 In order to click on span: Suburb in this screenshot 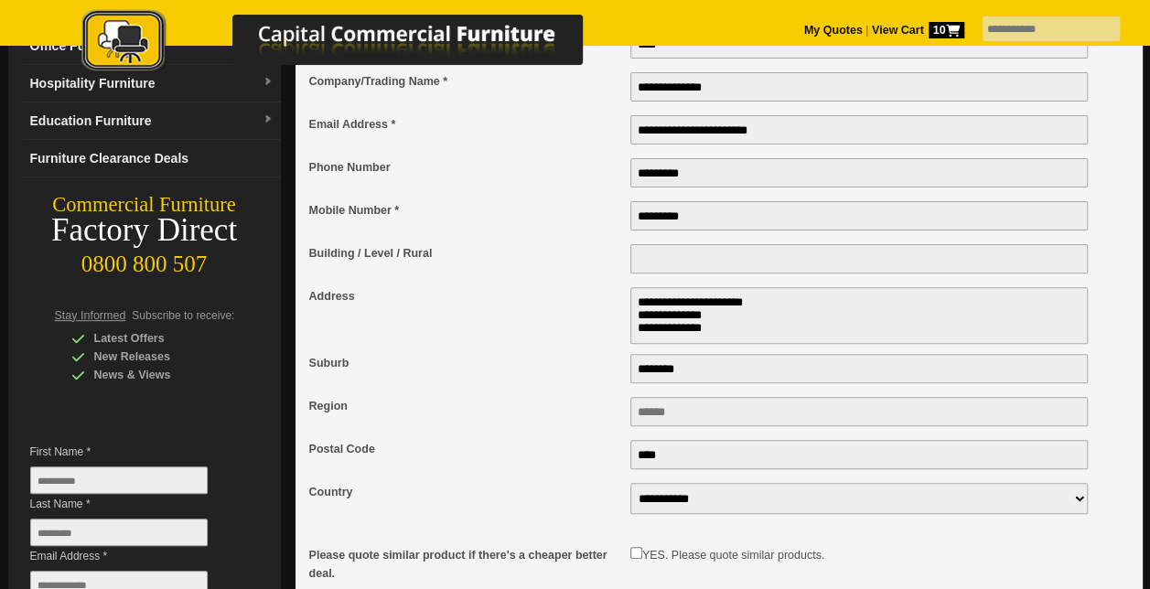, I will do `click(465, 363)`.